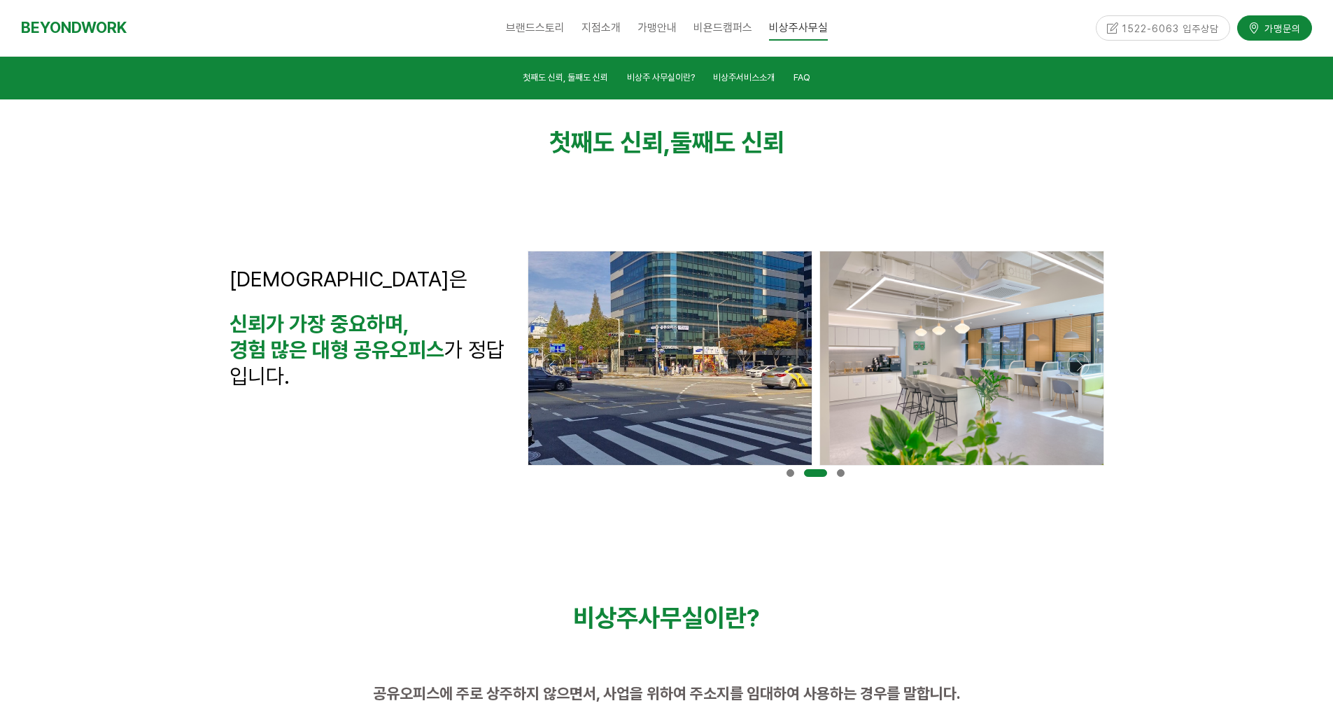  Describe the element at coordinates (657, 28) in the screenshot. I see `a: 가맹안내` at that location.